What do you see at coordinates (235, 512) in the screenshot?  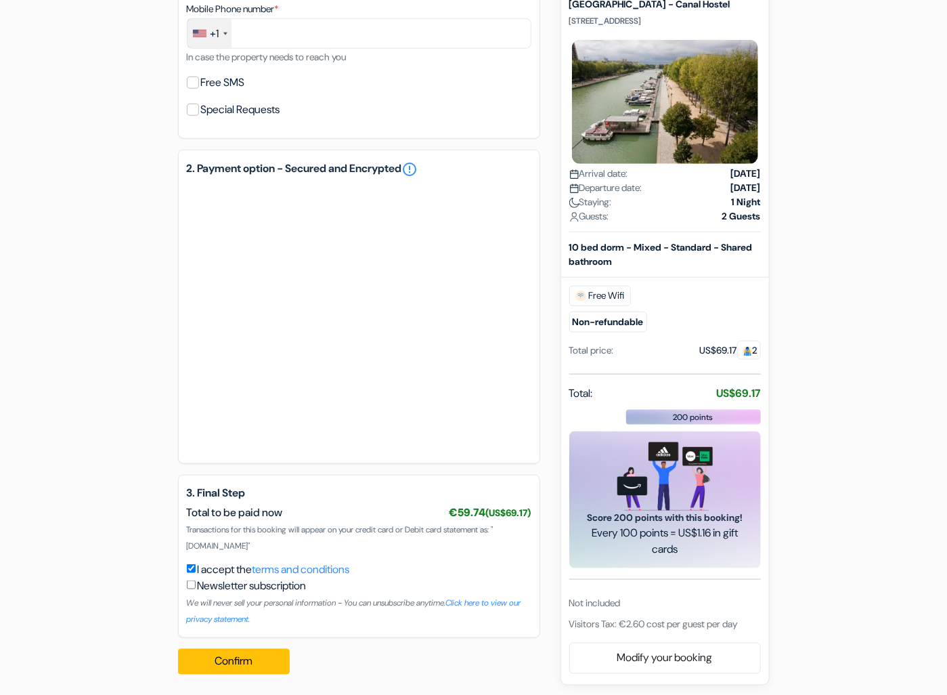 I see `span: Total to be paid now` at bounding box center [235, 512].